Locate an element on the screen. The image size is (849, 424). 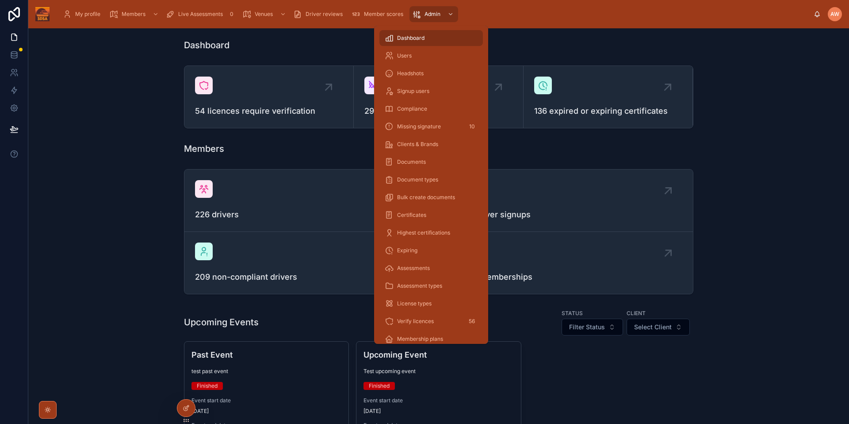
span: 296 documents need signing is located at coordinates (438, 111).